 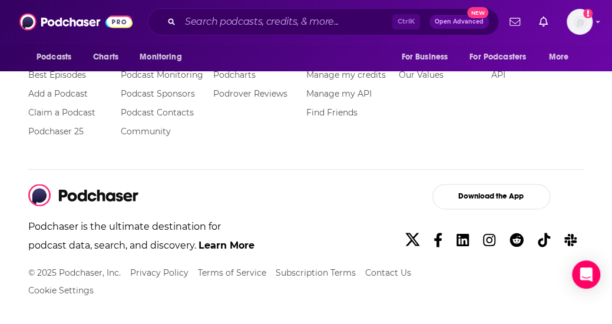 I want to click on a: Best Episodes, so click(x=57, y=75).